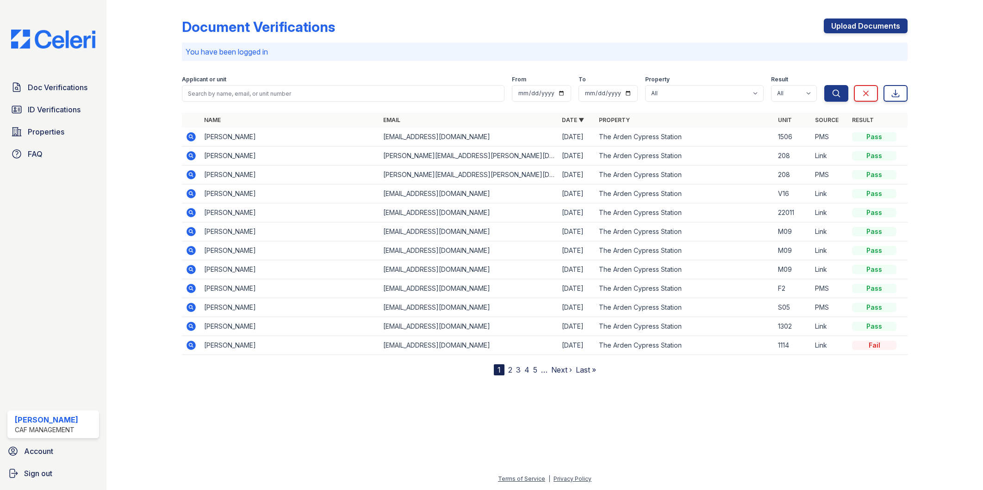  What do you see at coordinates (519, 80) in the screenshot?
I see `label: From` at bounding box center [519, 80].